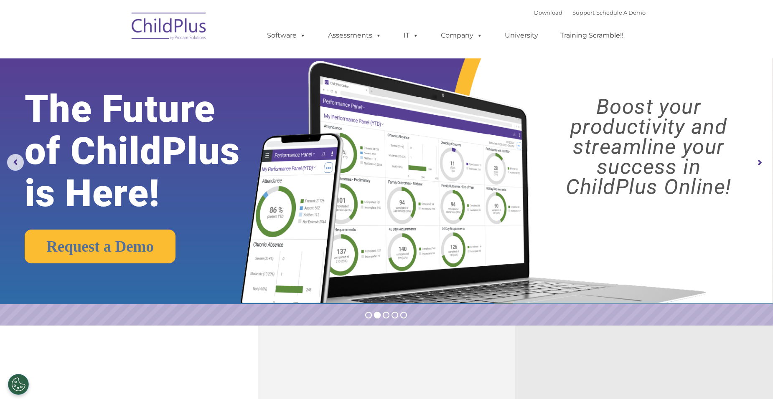  What do you see at coordinates (169, 28) in the screenshot?
I see `img: ChildPlus by Procare Solutions` at bounding box center [169, 28].